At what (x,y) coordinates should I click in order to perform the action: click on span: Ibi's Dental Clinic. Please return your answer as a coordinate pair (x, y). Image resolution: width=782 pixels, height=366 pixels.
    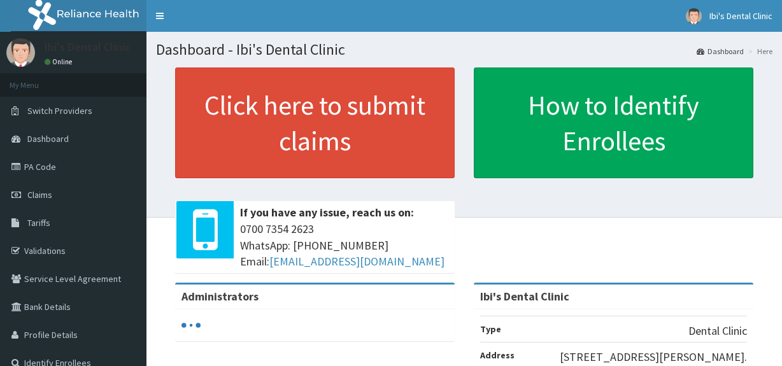
    Looking at the image, I should click on (741, 16).